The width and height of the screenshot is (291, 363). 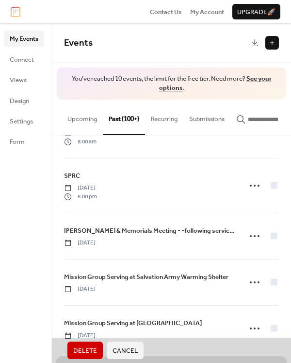 What do you see at coordinates (164, 117) in the screenshot?
I see `button: Recurring` at bounding box center [164, 117].